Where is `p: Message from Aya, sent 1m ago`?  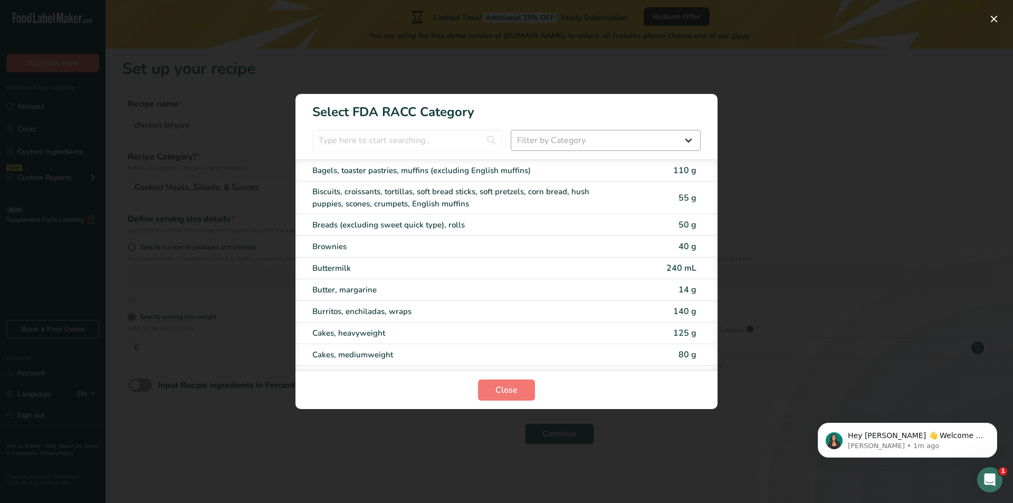
p: Message from Aya, sent 1m ago is located at coordinates (114, 45).